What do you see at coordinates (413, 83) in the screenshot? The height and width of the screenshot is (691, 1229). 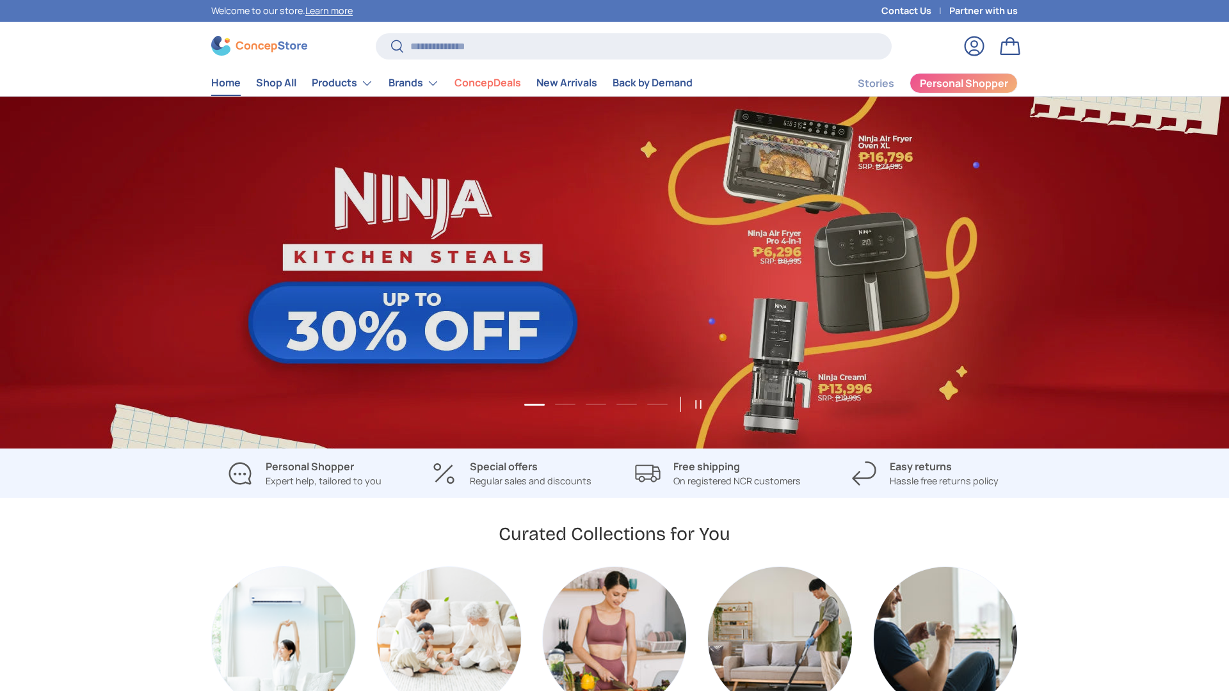 I see `a: Brands` at bounding box center [413, 83].